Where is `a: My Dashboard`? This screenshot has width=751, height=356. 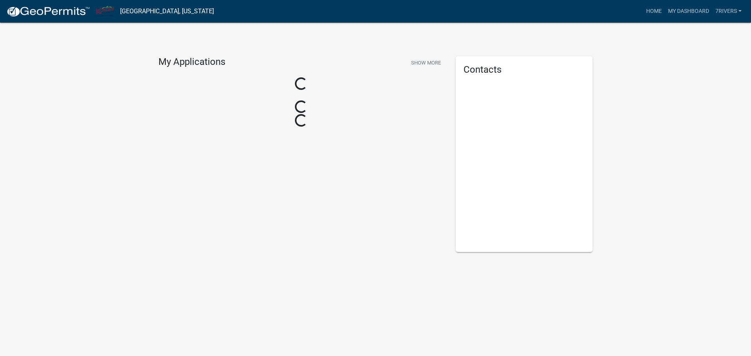
a: My Dashboard is located at coordinates (688, 11).